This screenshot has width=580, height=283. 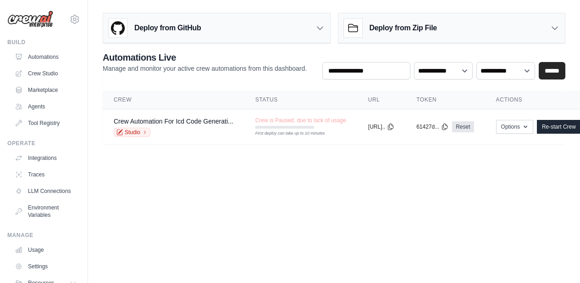 What do you see at coordinates (173, 121) in the screenshot?
I see `a: Crew Automation For Icd Code Generati...` at bounding box center [173, 121].